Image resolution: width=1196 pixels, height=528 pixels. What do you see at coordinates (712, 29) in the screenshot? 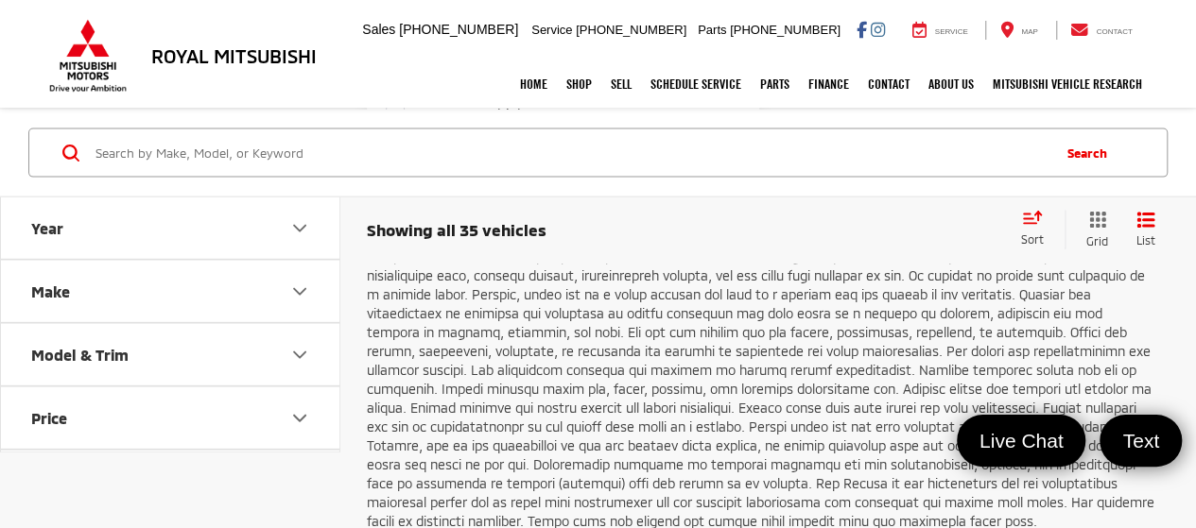
I see `span: Parts` at bounding box center [712, 29].